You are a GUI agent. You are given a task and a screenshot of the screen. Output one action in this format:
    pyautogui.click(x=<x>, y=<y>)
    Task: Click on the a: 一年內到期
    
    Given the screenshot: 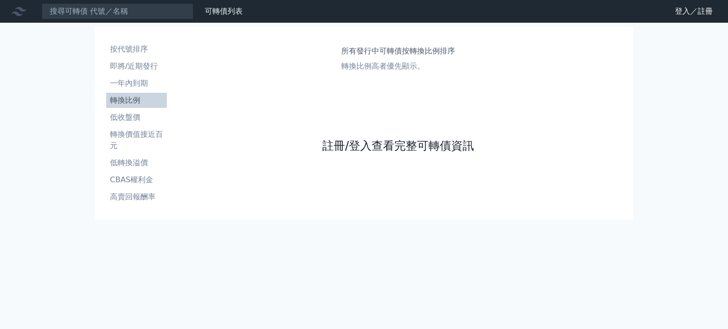 What is the action you would take?
    pyautogui.click(x=136, y=83)
    